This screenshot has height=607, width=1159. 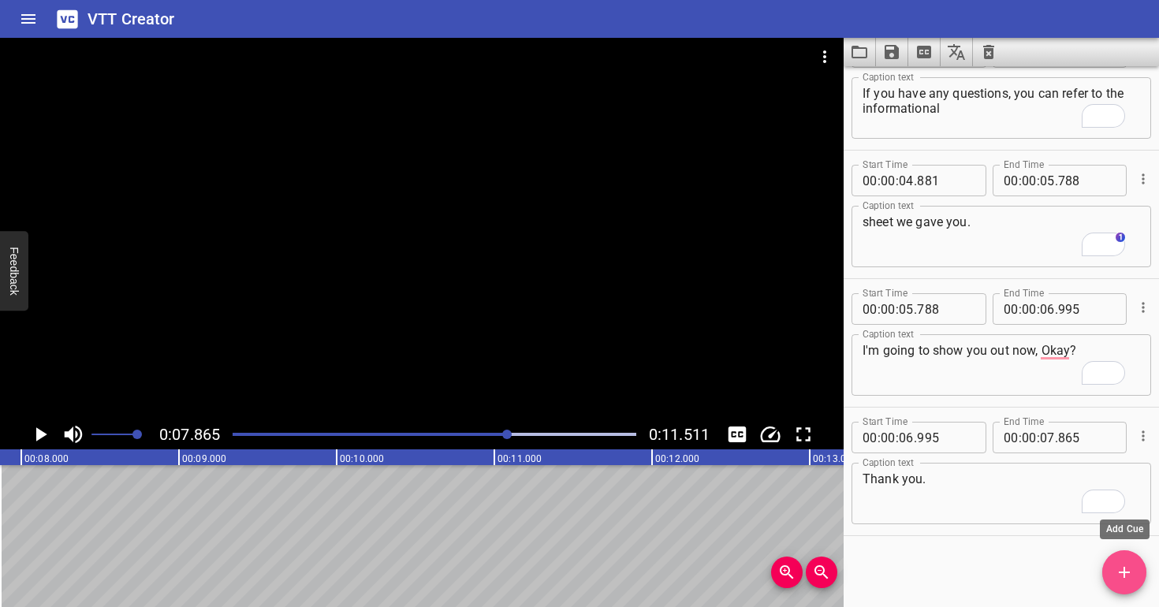 I want to click on svg: Save captions to file, so click(x=892, y=52).